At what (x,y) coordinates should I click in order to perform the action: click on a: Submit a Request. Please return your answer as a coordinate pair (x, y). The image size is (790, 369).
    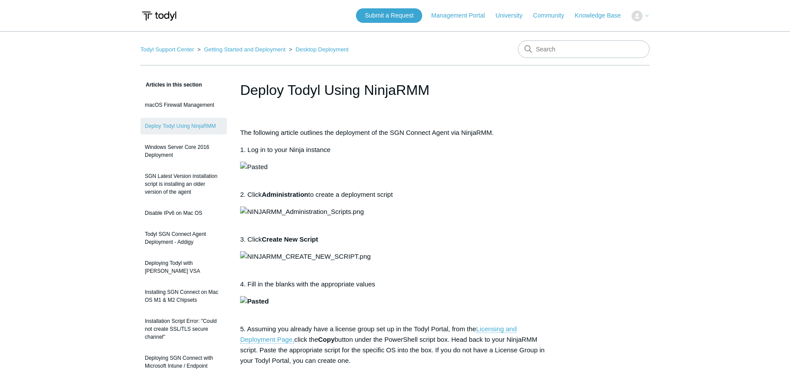
    Looking at the image, I should click on (389, 15).